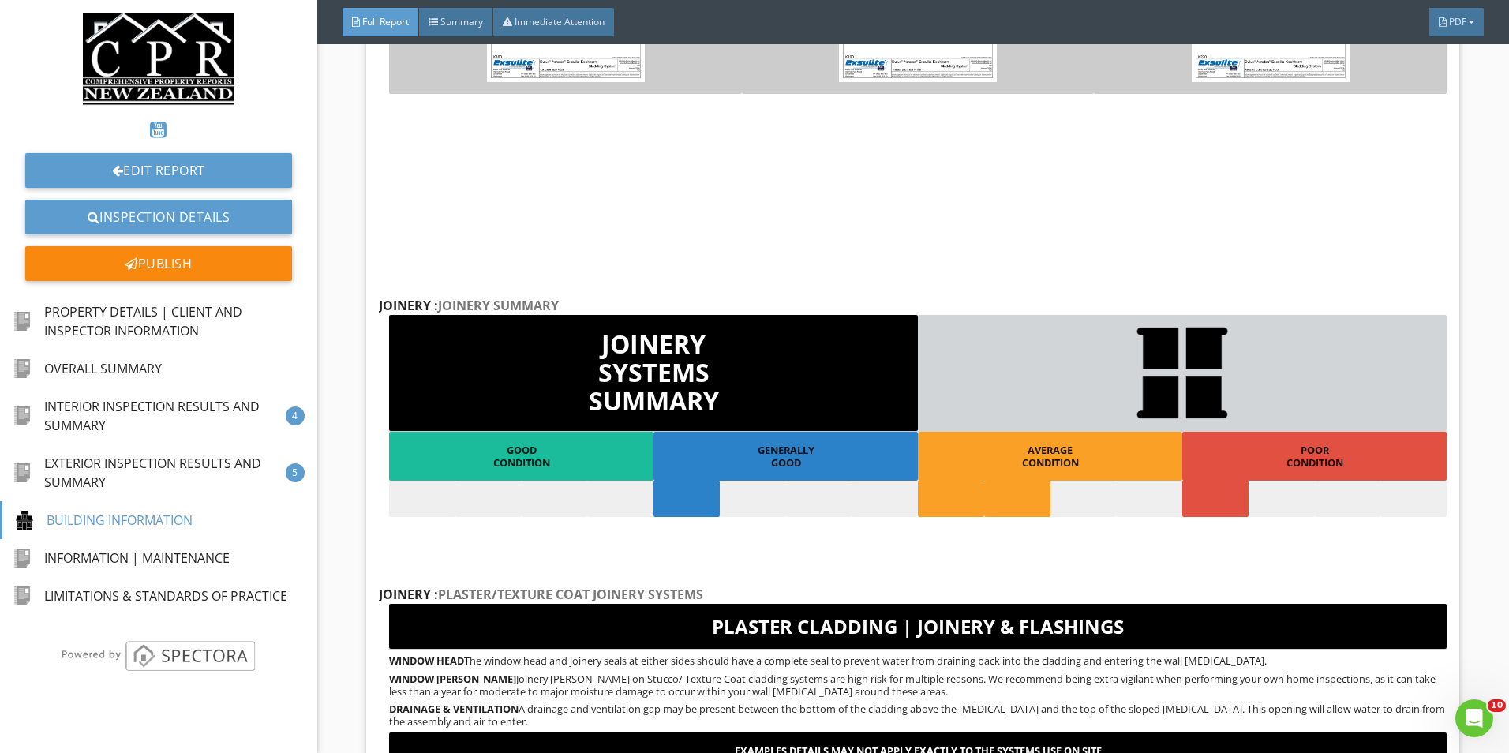 The height and width of the screenshot is (753, 1509). Describe the element at coordinates (918, 715) in the screenshot. I see `p: A drainage and ventilation gap may be present between the bottom of the cladding above the [MEDIC...` at that location.